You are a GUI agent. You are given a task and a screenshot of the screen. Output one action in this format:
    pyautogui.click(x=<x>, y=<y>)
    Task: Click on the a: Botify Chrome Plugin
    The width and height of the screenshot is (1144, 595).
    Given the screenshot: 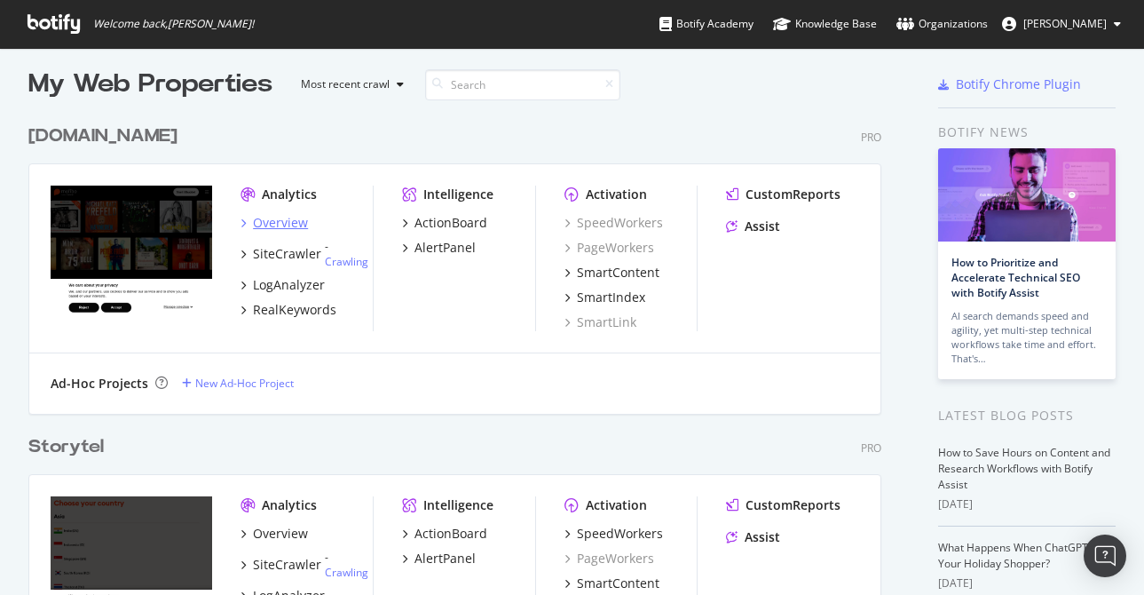 What is the action you would take?
    pyautogui.click(x=1009, y=84)
    